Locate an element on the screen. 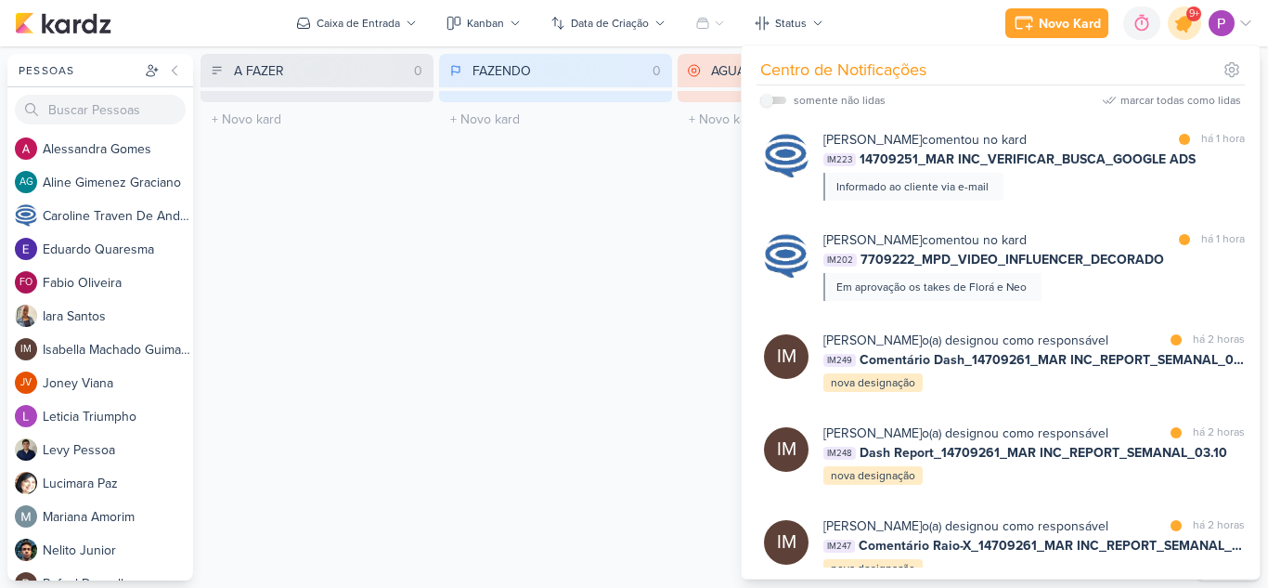 The image size is (1268, 588). span: Dash Report_14709261_MAR INC_REPORT_SEMANAL_03.10 is located at coordinates (1044, 452).